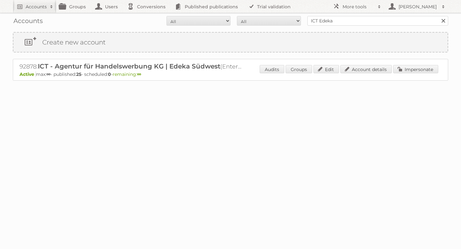 This screenshot has height=249, width=461. I want to click on a: Edit, so click(326, 69).